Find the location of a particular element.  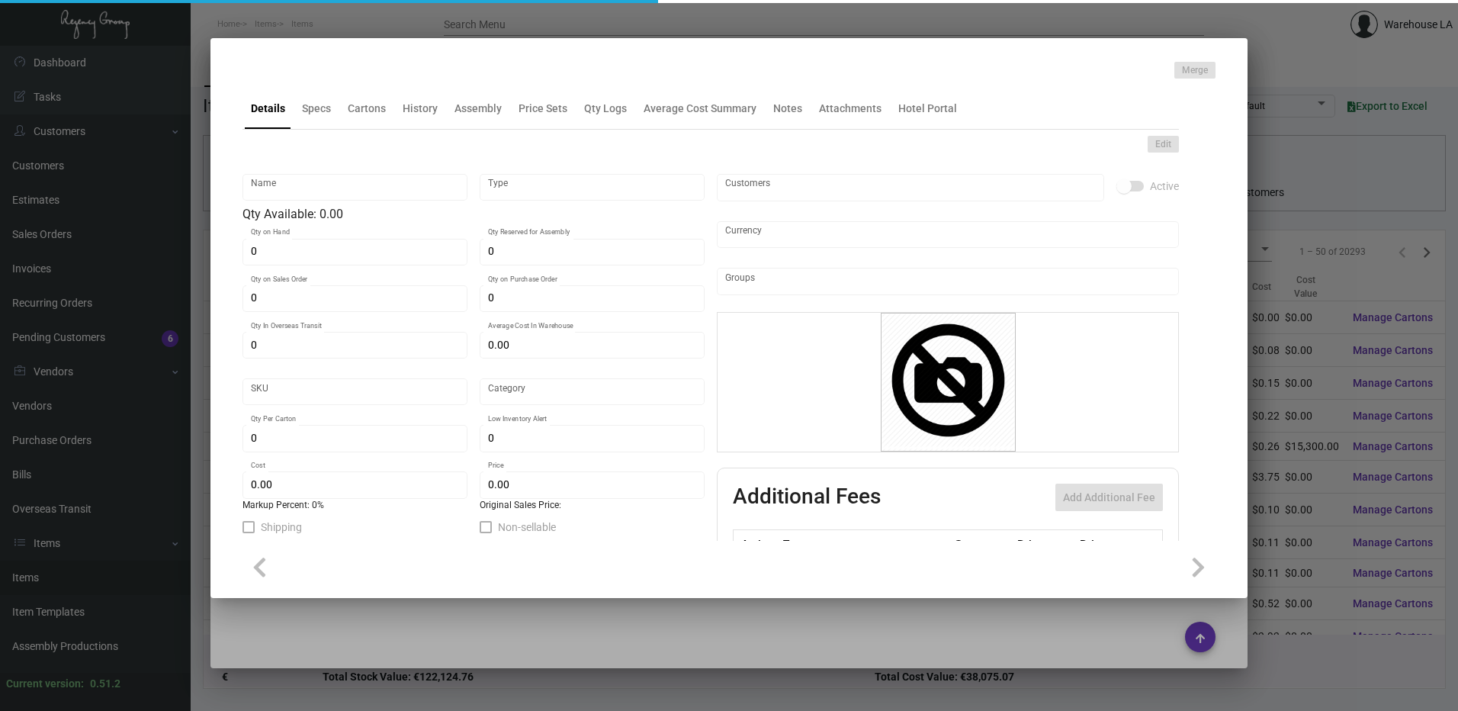

div: Hotel Portal is located at coordinates (927, 108).